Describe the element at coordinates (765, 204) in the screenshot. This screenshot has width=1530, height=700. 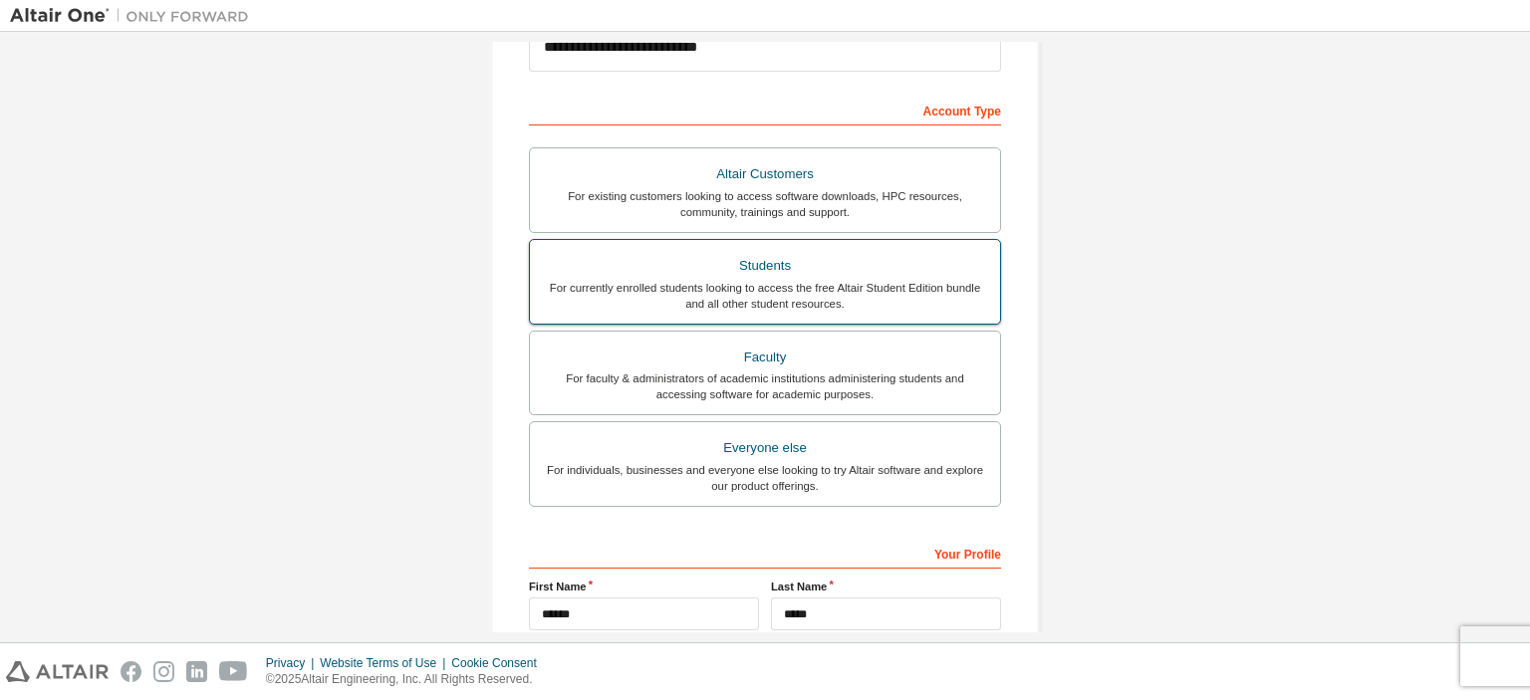
I see `div: For existing customers looking to access software downloads, HPC resources, community, trainings ...` at that location.